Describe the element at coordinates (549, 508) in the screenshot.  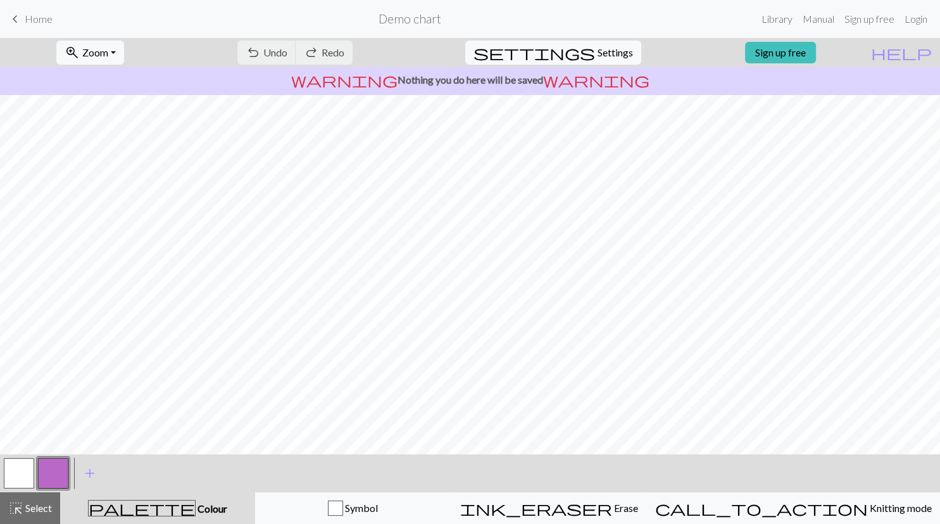
I see `button: Erase` at that location.